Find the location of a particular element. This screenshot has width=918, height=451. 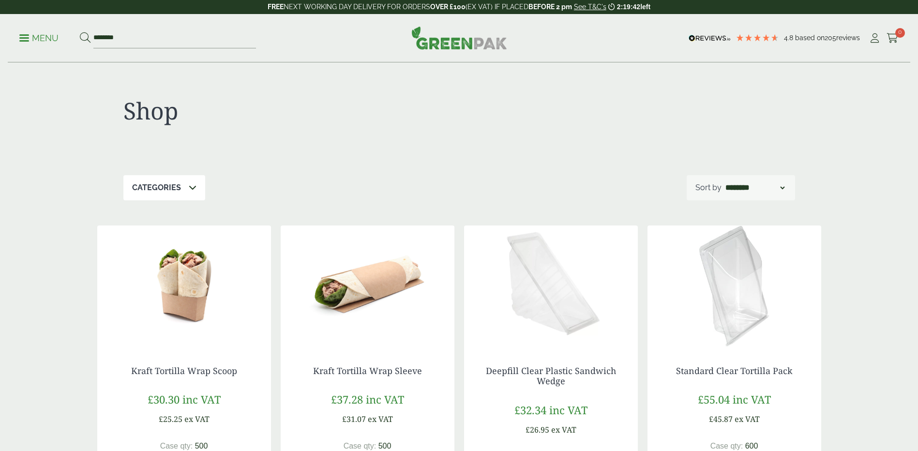

strong: OVER £100 is located at coordinates (448, 7).